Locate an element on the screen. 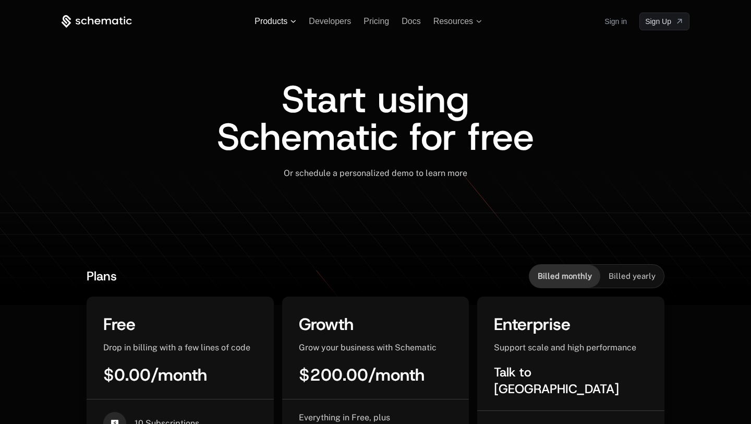 The width and height of the screenshot is (751, 424). span: Support scale and high performance is located at coordinates (565, 347).